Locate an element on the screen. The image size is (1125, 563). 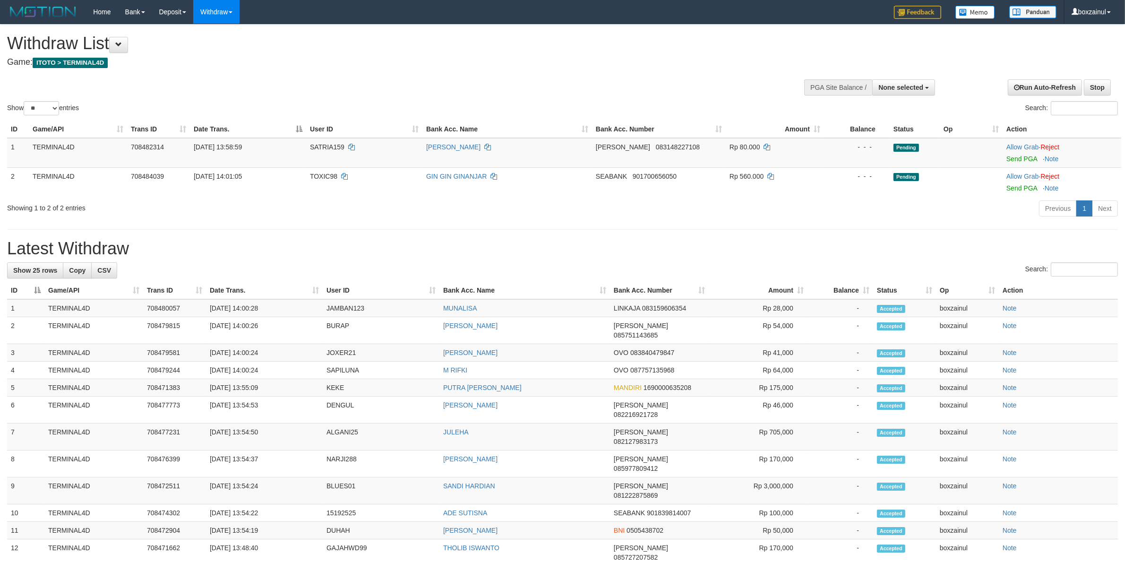
td: BLUES01 is located at coordinates (381, 491).